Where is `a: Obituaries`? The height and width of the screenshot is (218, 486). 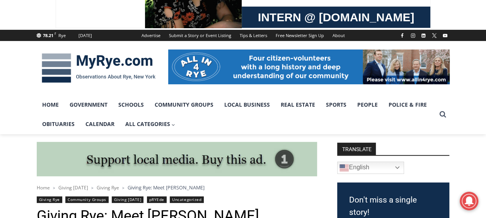
a: Obituaries is located at coordinates (58, 124).